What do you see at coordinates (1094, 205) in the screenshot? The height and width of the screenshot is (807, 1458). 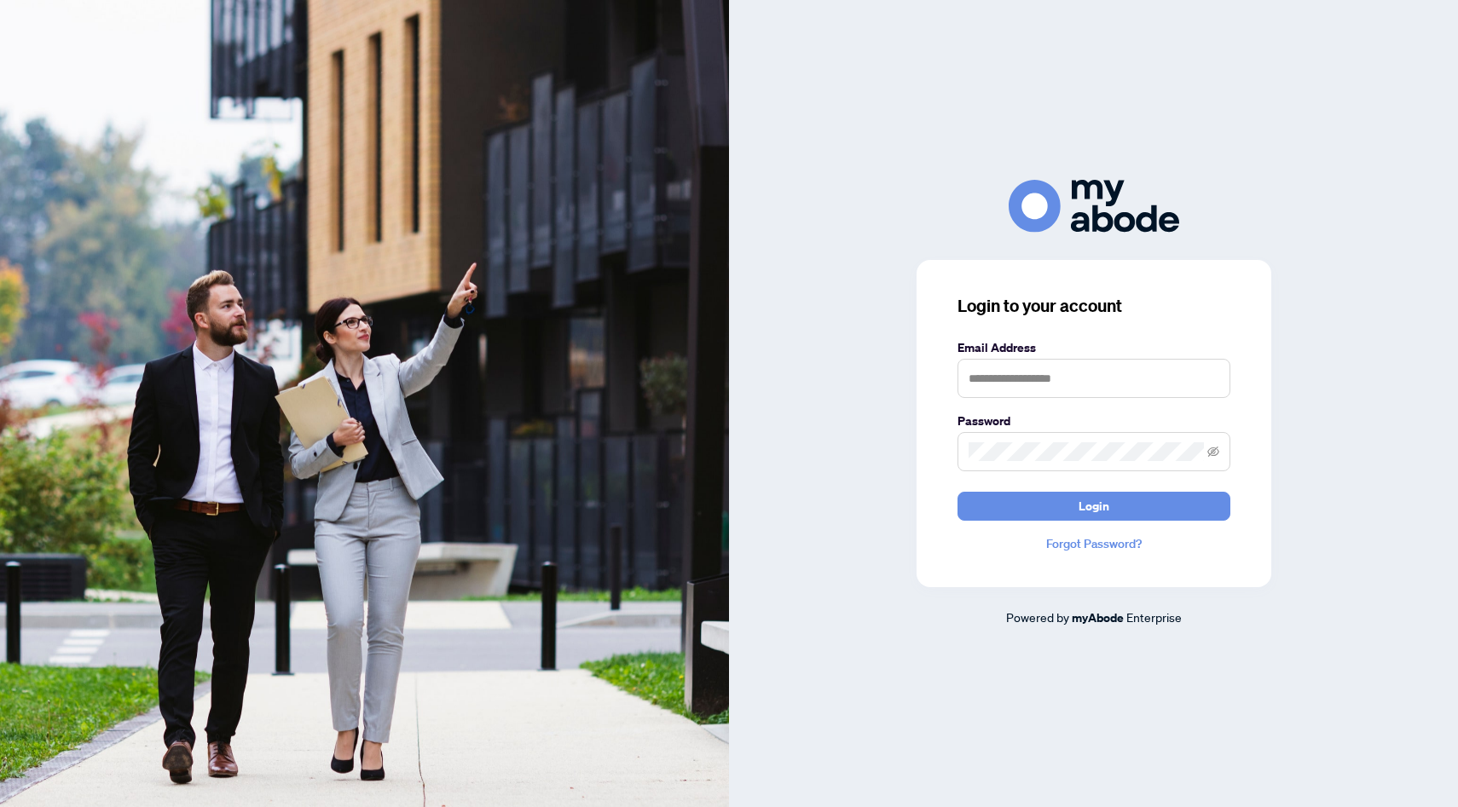 I see `img: ma-logo` at bounding box center [1094, 205].